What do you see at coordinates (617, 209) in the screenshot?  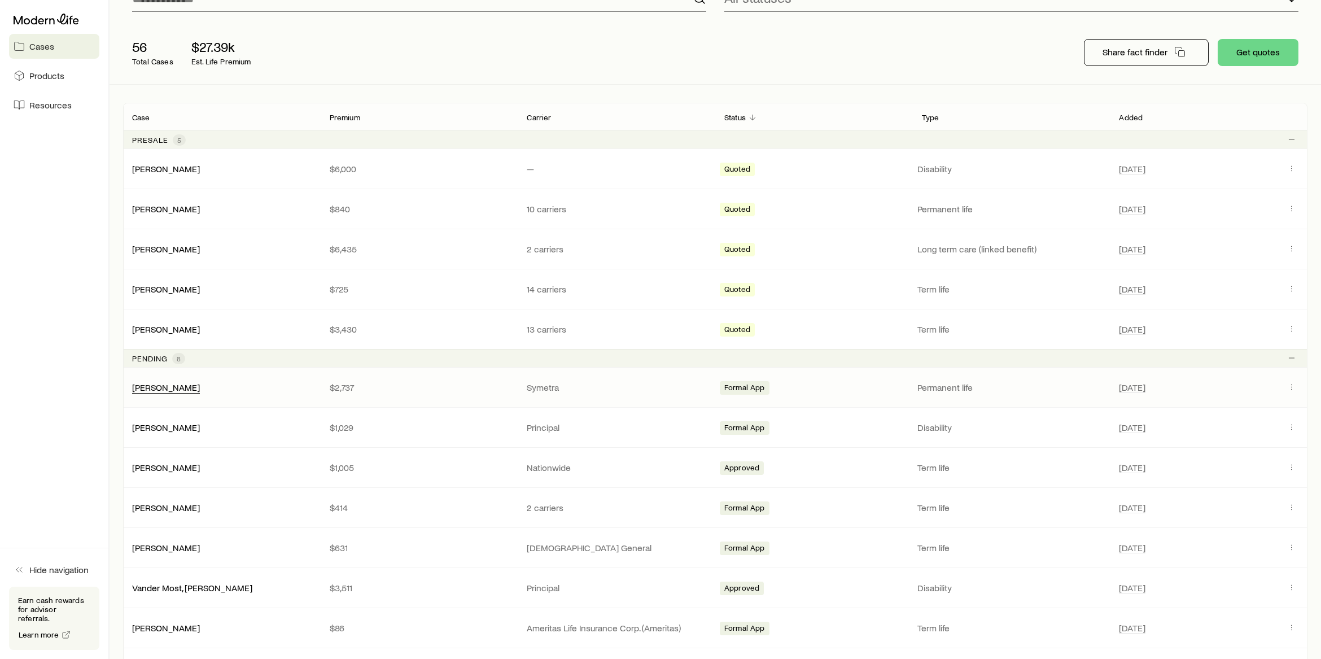 I see `p: 10 carriers` at bounding box center [617, 209].